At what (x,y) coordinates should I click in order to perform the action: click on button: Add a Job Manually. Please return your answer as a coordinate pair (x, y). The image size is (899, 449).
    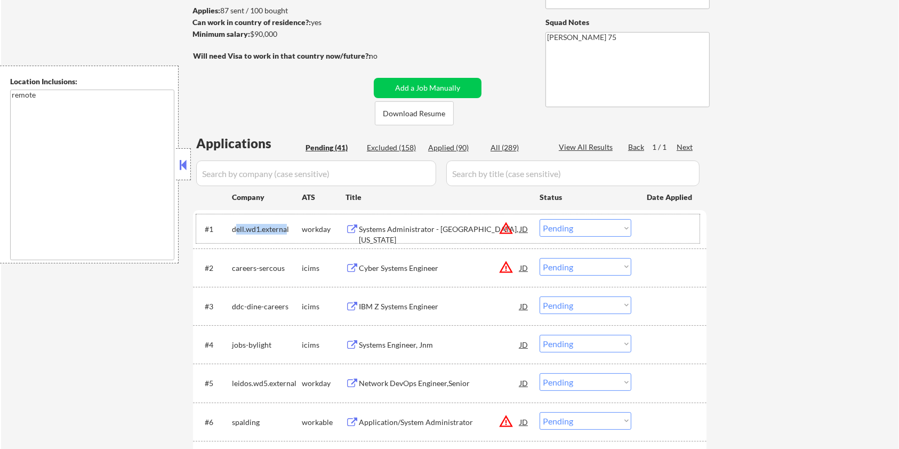
    Looking at the image, I should click on (428, 88).